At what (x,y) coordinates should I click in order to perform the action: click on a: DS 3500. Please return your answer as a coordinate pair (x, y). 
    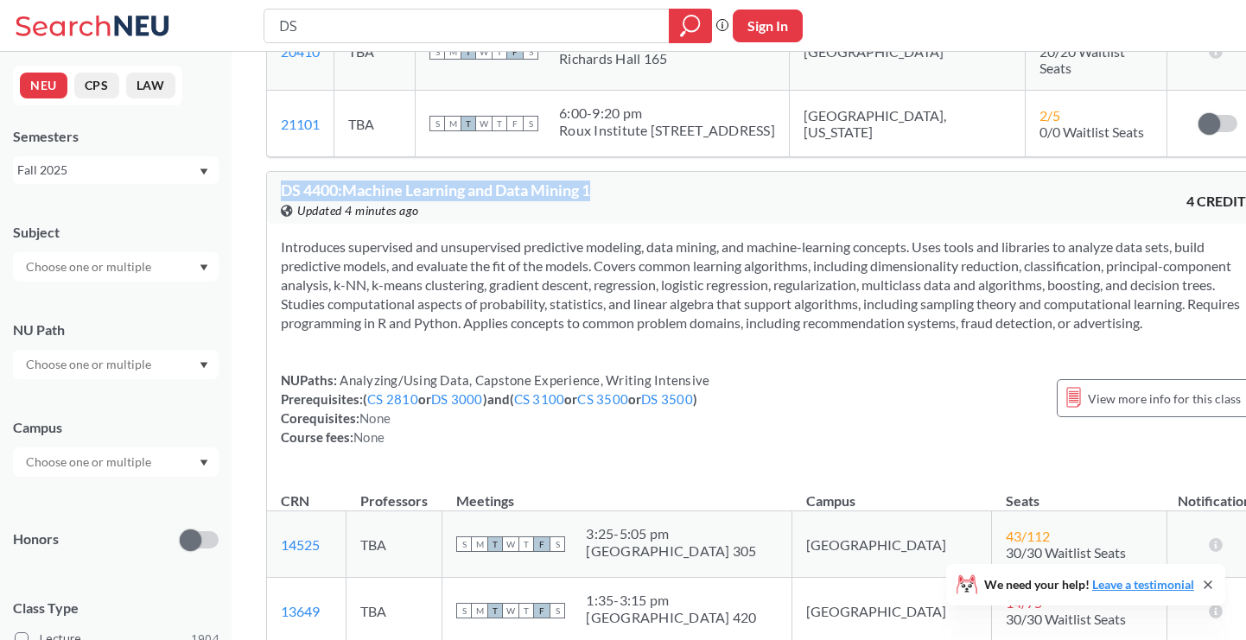
    Looking at the image, I should click on (667, 399).